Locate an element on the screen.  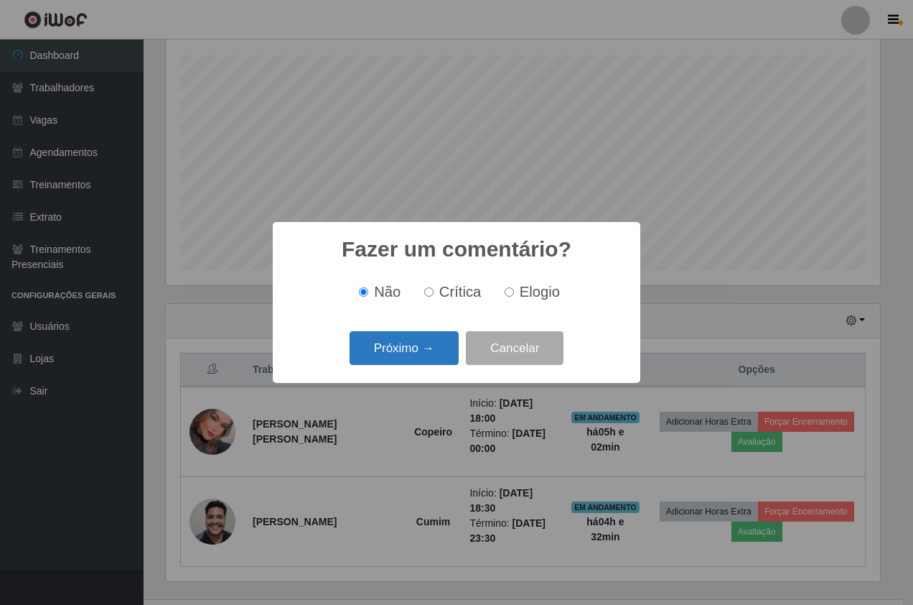
h2: Fazer um comentário? is located at coordinates (457, 249).